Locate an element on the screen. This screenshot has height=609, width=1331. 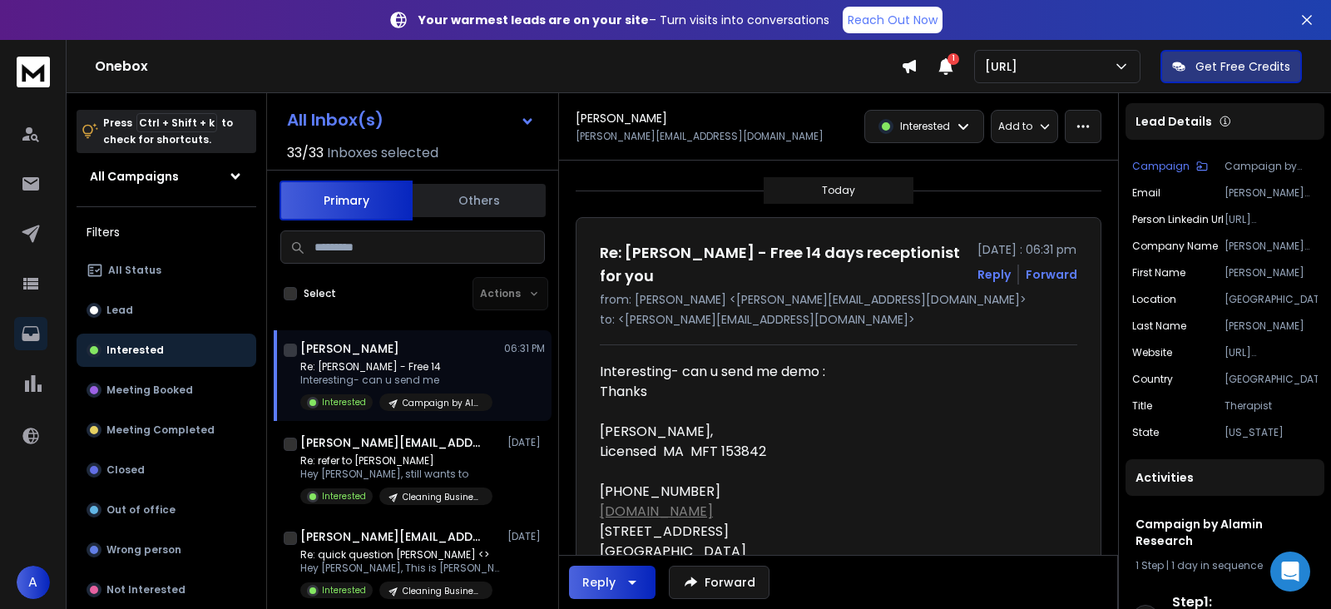
img: logo is located at coordinates (33, 72).